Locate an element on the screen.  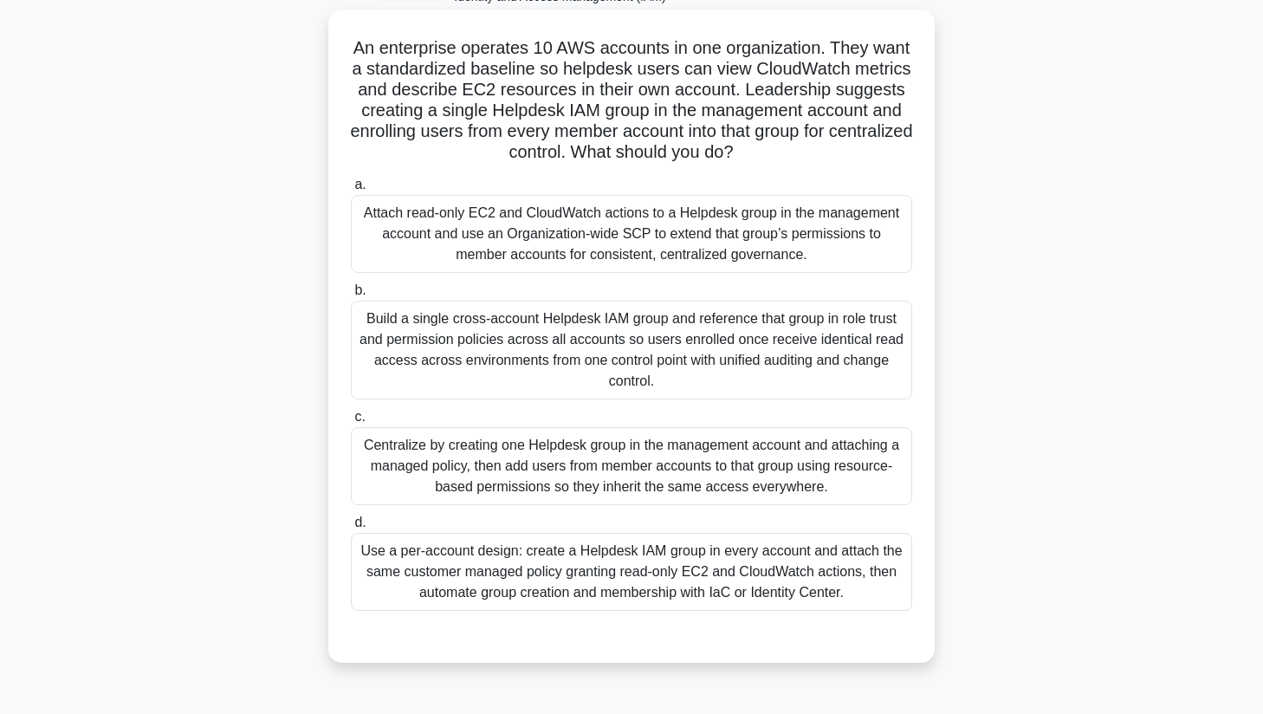
div: Centralize by creating one Helpdesk group in the management account and attaching a managed polic... is located at coordinates (631, 466).